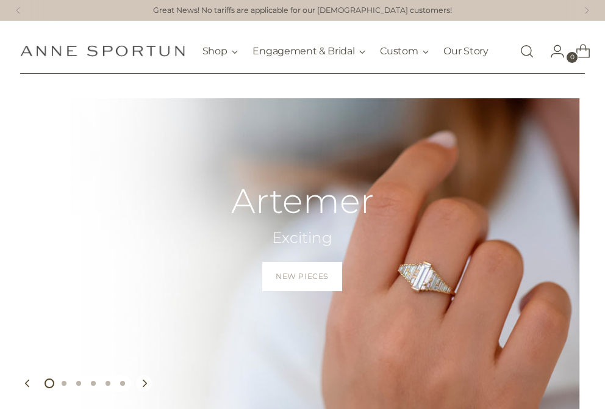 This screenshot has width=605, height=409. I want to click on a: New Pieces, so click(302, 276).